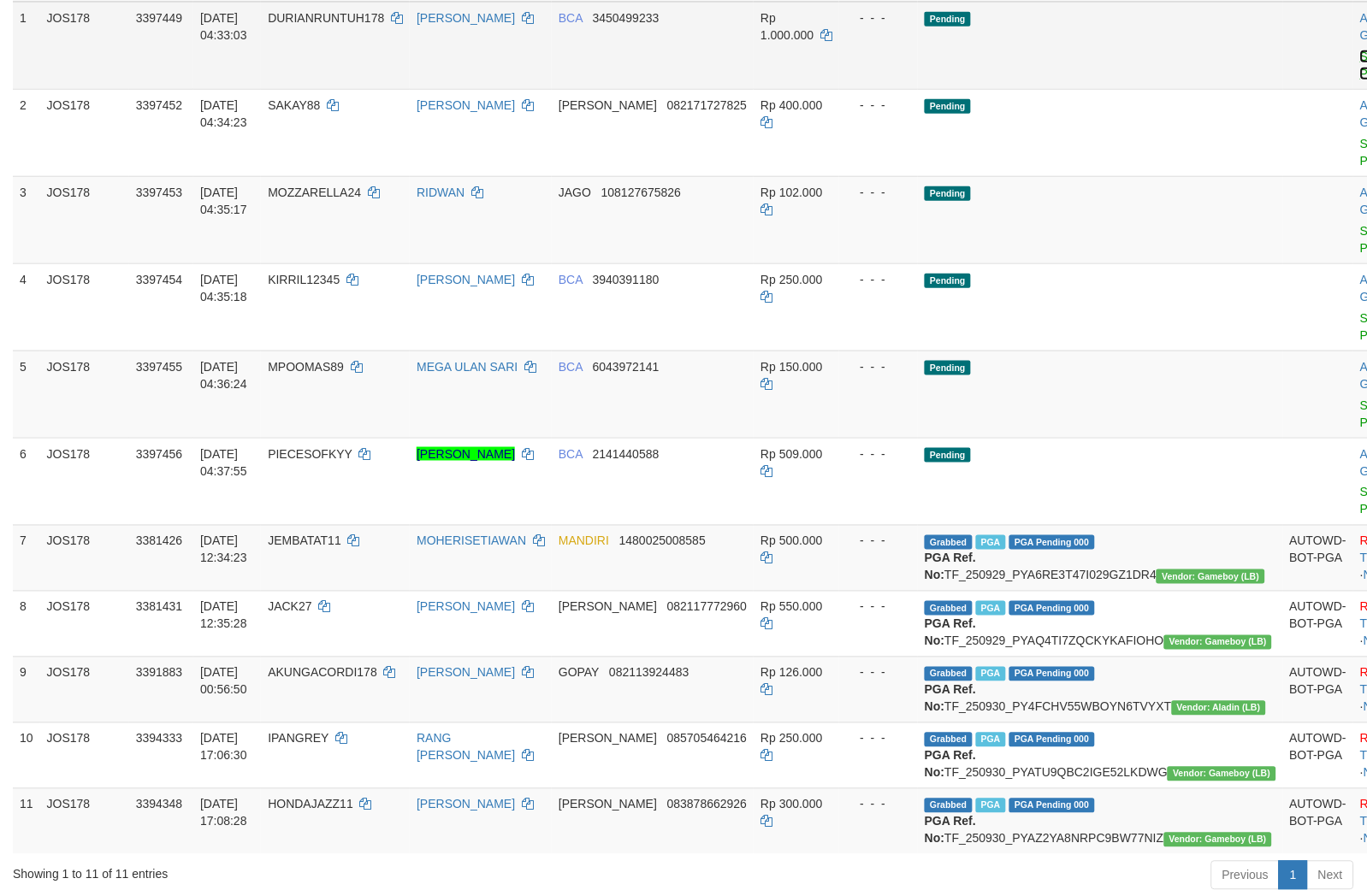 This screenshot has height=896, width=1367. Describe the element at coordinates (1100, 623) in the screenshot. I see `td: TF_250929_PYAQ4TI7ZQCKYKAFIOHO` at that location.